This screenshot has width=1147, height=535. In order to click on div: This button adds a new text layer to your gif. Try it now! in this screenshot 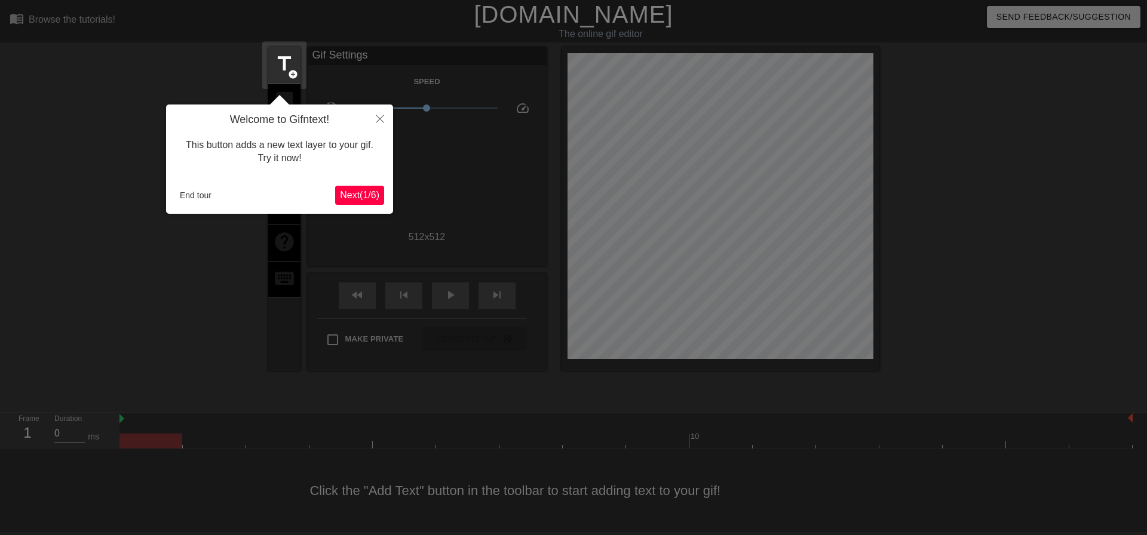, I will do `click(280, 152)`.